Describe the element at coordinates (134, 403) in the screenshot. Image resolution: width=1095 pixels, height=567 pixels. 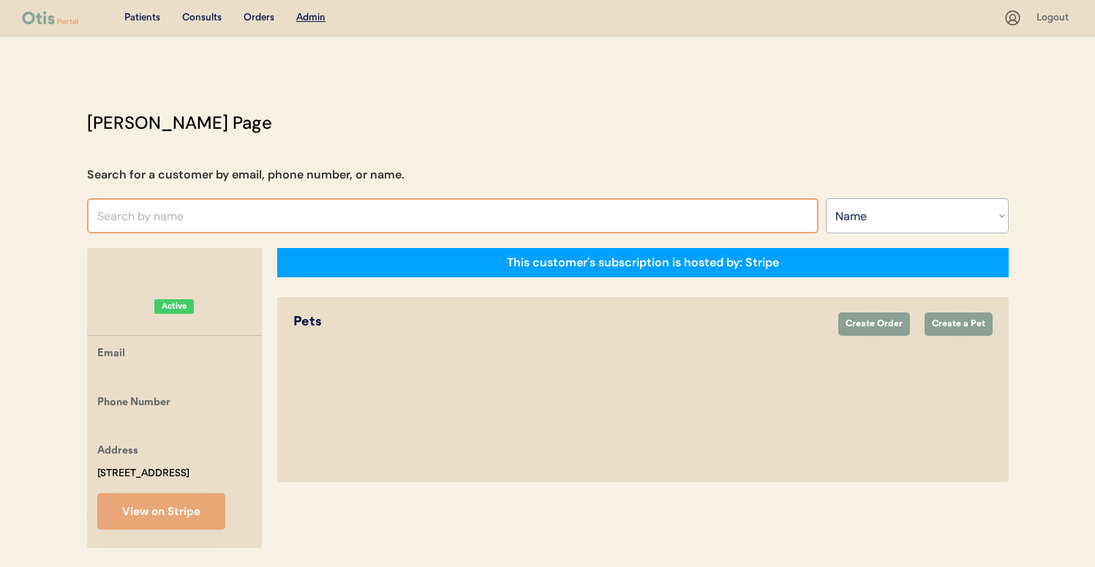
I see `div: Phone Number` at that location.